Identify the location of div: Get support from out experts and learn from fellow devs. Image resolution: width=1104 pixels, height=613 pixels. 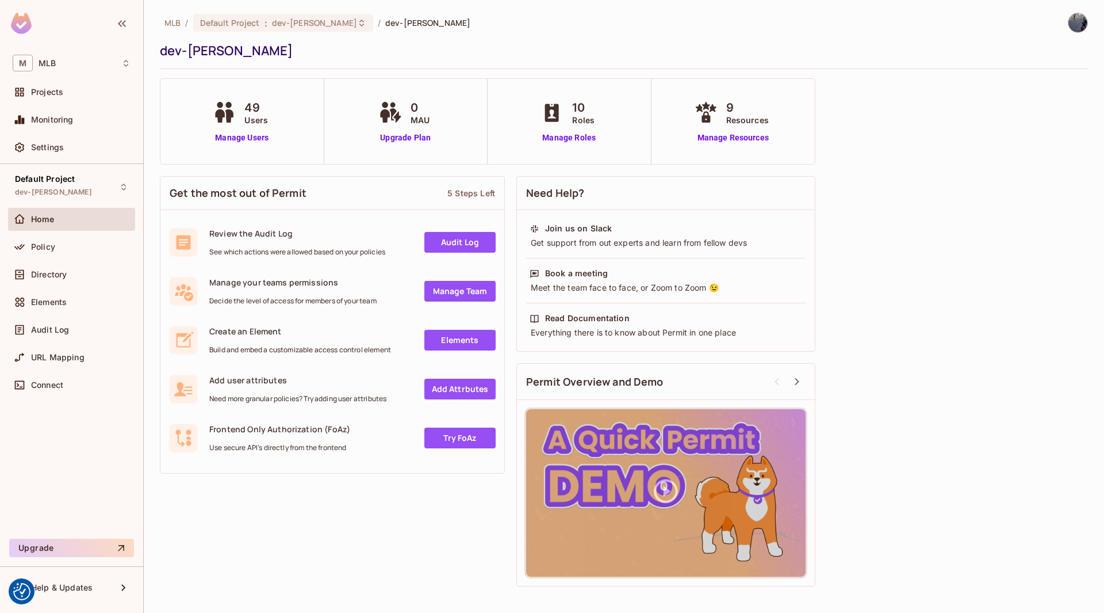
(666, 243).